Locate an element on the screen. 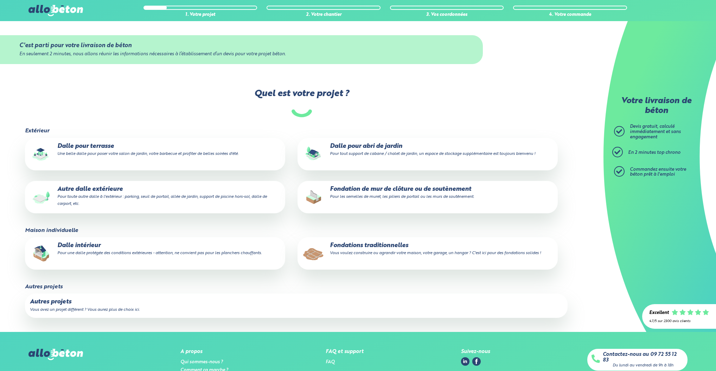 The width and height of the screenshot is (716, 371). img: final_use.values.terrace is located at coordinates (41, 154).